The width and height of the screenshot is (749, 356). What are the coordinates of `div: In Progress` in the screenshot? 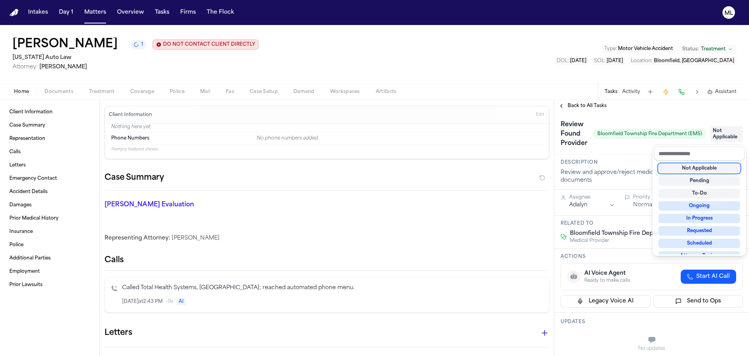 It's located at (699, 218).